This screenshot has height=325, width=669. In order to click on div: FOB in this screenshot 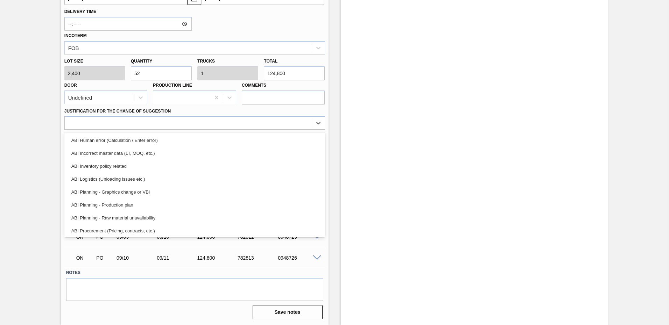, I will do `click(73, 48)`.